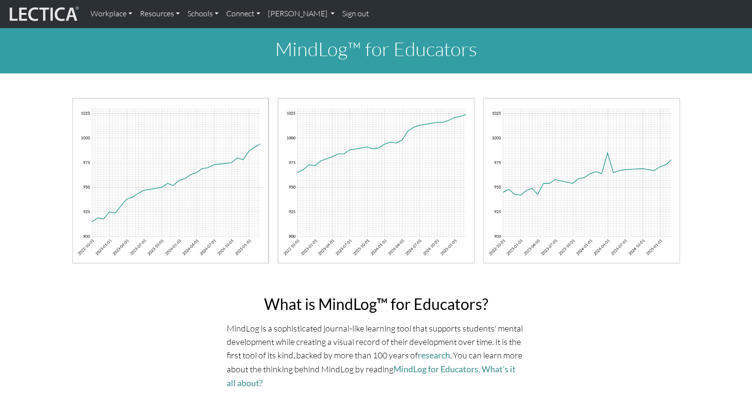  What do you see at coordinates (43, 14) in the screenshot?
I see `img: lecticalive` at bounding box center [43, 14].